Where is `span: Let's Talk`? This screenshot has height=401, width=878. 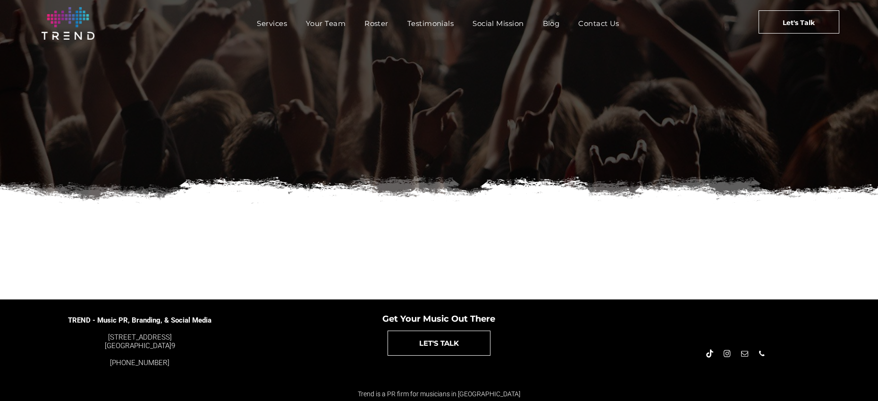
span: Let's Talk is located at coordinates (799, 23).